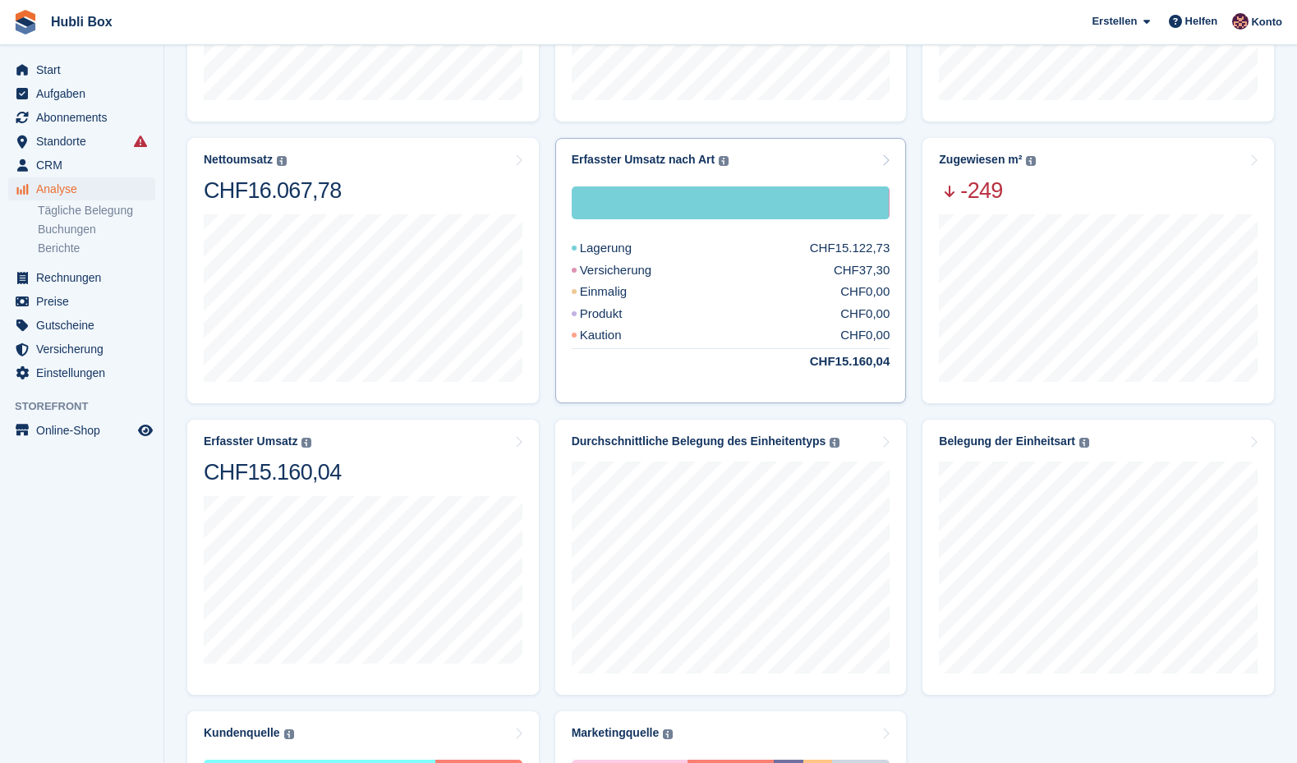  What do you see at coordinates (25, 22) in the screenshot?
I see `img: stora-icon-8386f47178a22dfd0bd8f6a31ec36ba5ce8667c1dd55bd0f319d3a0aa187defe.svg` at bounding box center [25, 22].